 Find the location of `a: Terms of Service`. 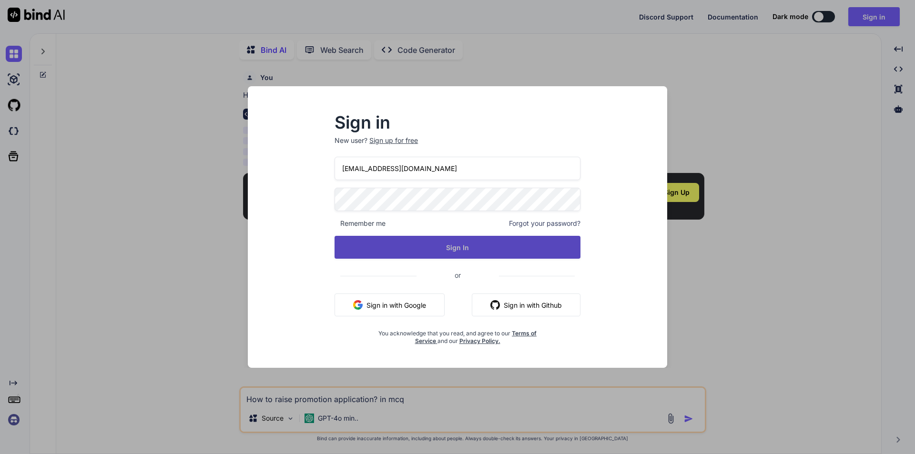

a: Terms of Service is located at coordinates (476, 337).